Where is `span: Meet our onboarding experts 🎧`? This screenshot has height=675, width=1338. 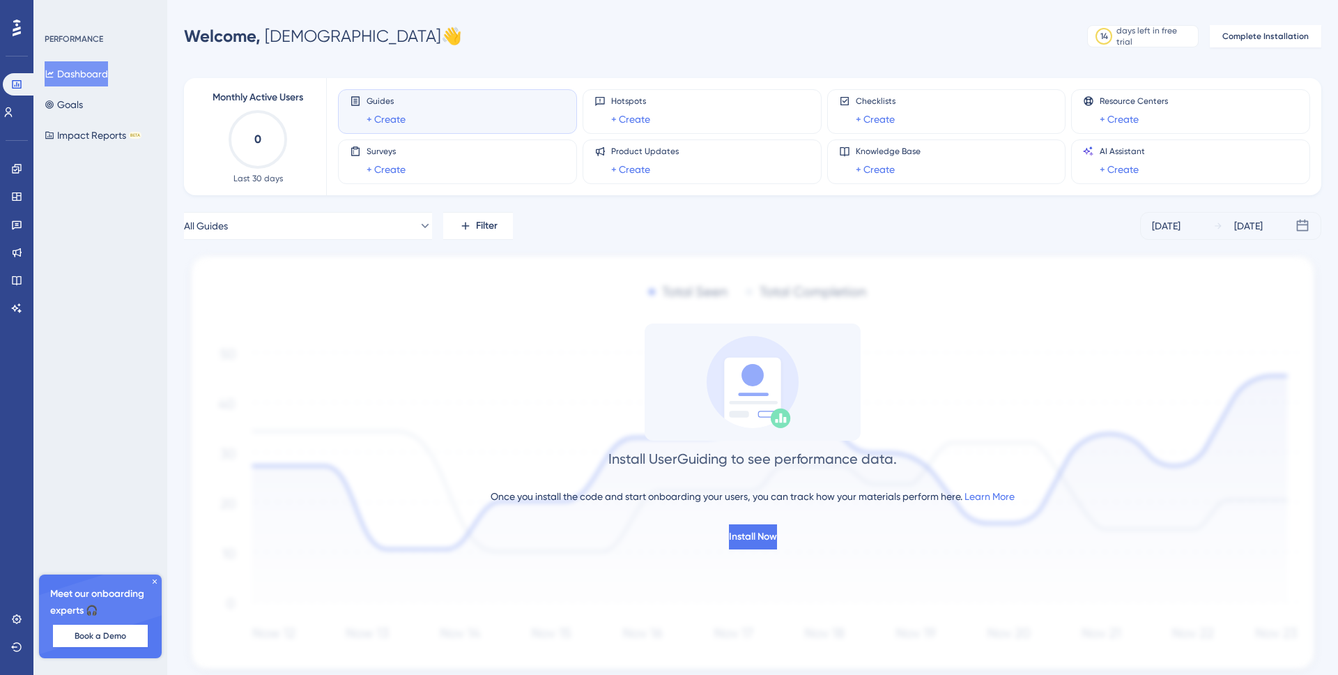 span: Meet our onboarding experts 🎧 is located at coordinates (100, 602).